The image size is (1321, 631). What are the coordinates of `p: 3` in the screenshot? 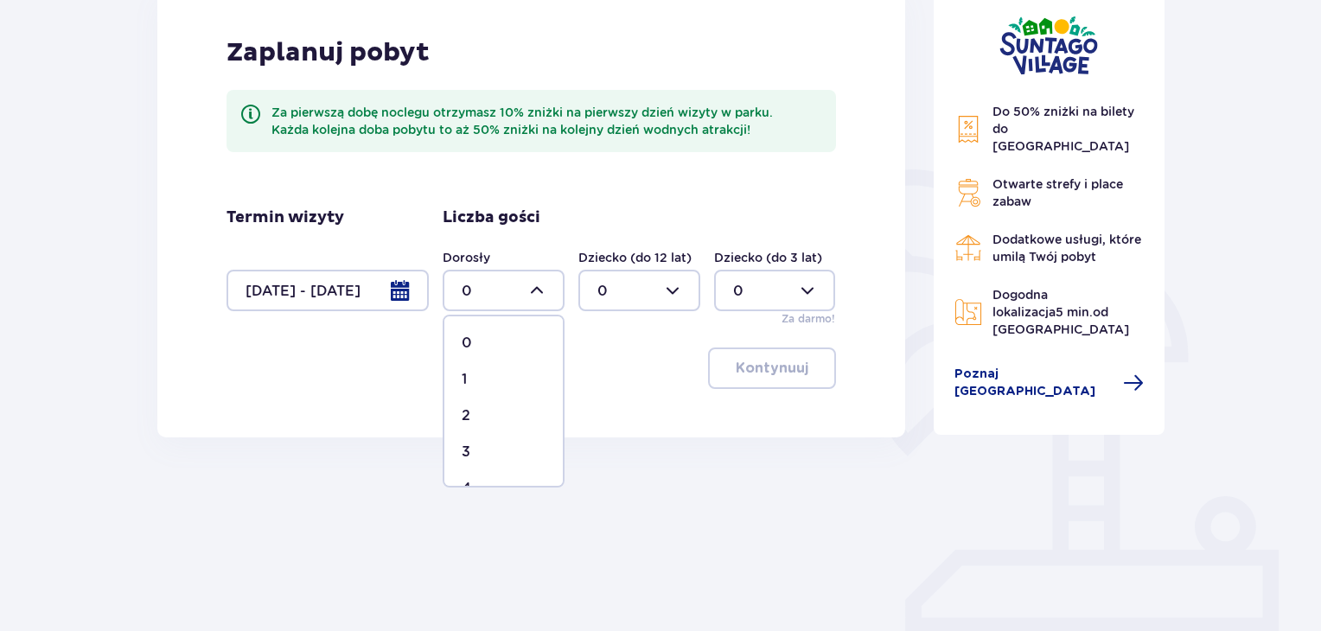 It's located at (466, 452).